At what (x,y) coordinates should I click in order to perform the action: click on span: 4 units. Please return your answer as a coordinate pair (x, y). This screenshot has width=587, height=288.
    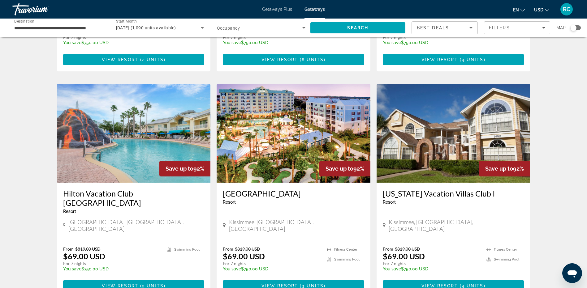
    Looking at the image, I should click on (473, 60).